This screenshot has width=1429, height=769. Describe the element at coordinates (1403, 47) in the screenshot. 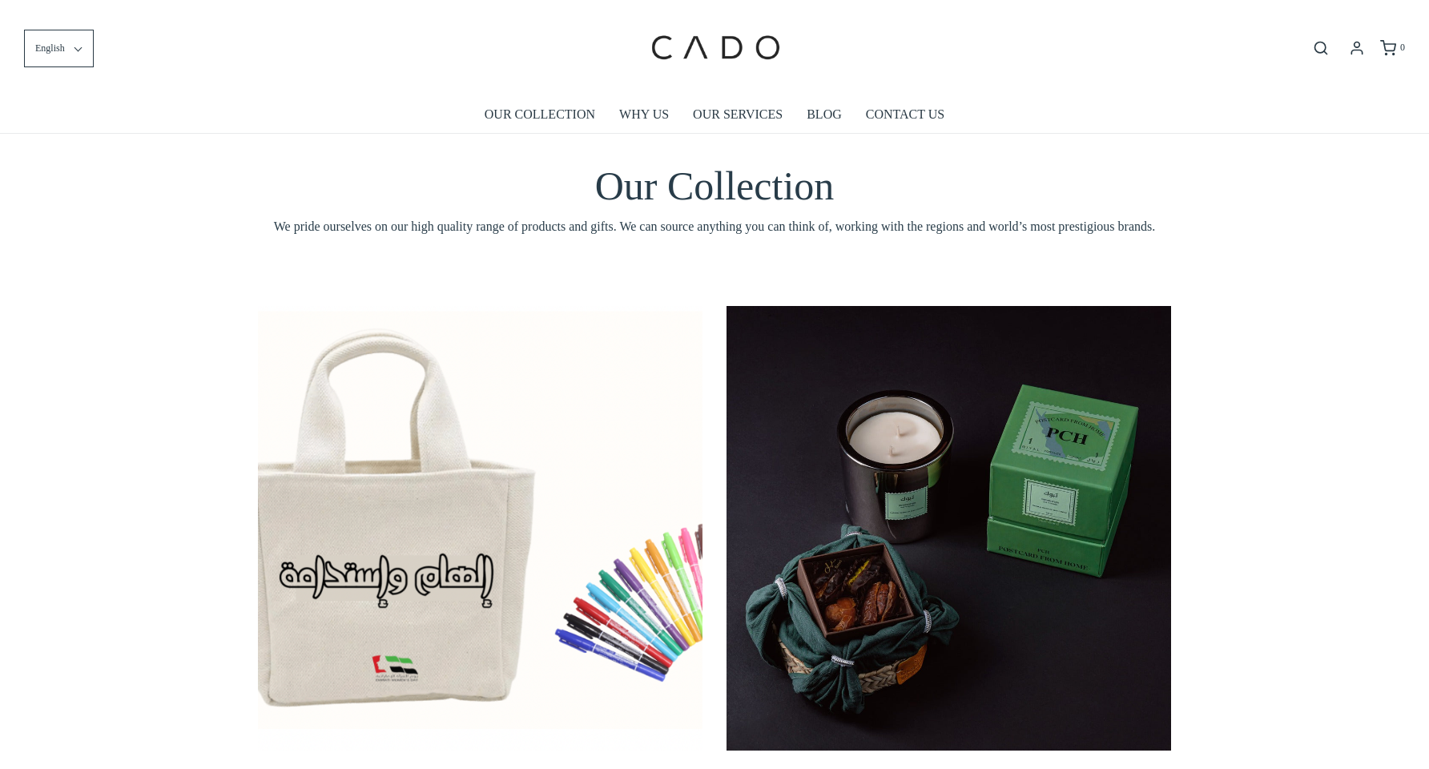

I see `span: 0` at that location.